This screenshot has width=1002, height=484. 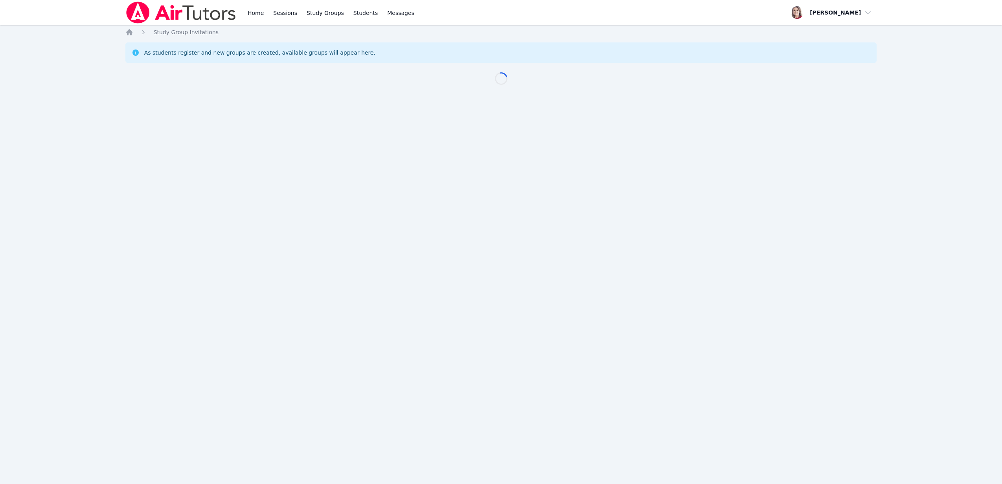 I want to click on div: As students register and new groups are created, available groups will appear here., so click(x=260, y=53).